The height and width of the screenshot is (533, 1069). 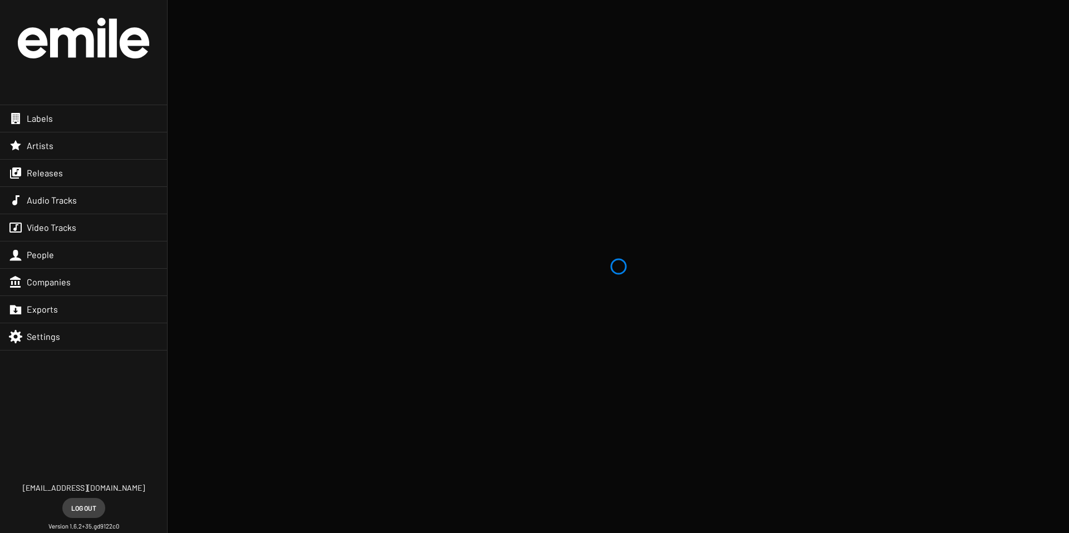 I want to click on span: Releases, so click(x=45, y=173).